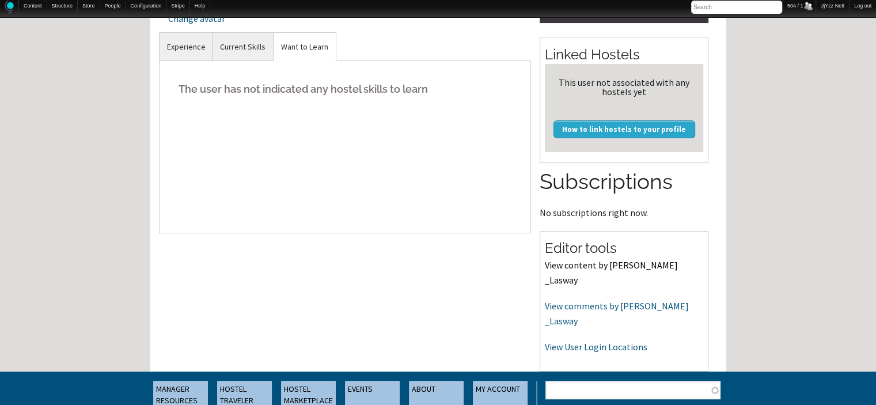  Describe the element at coordinates (9, 7) in the screenshot. I see `img: Home` at that location.